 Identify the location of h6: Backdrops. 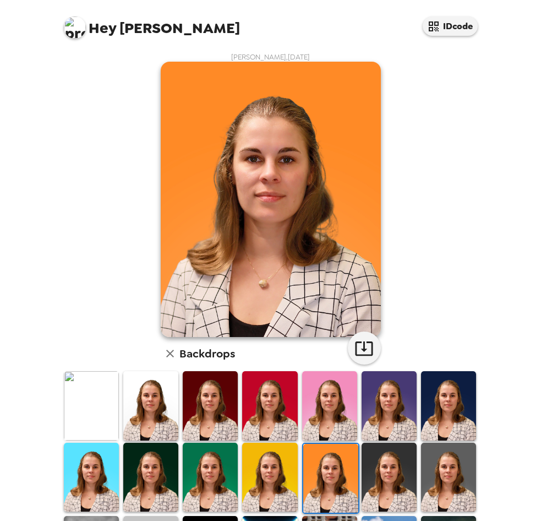
(207, 353).